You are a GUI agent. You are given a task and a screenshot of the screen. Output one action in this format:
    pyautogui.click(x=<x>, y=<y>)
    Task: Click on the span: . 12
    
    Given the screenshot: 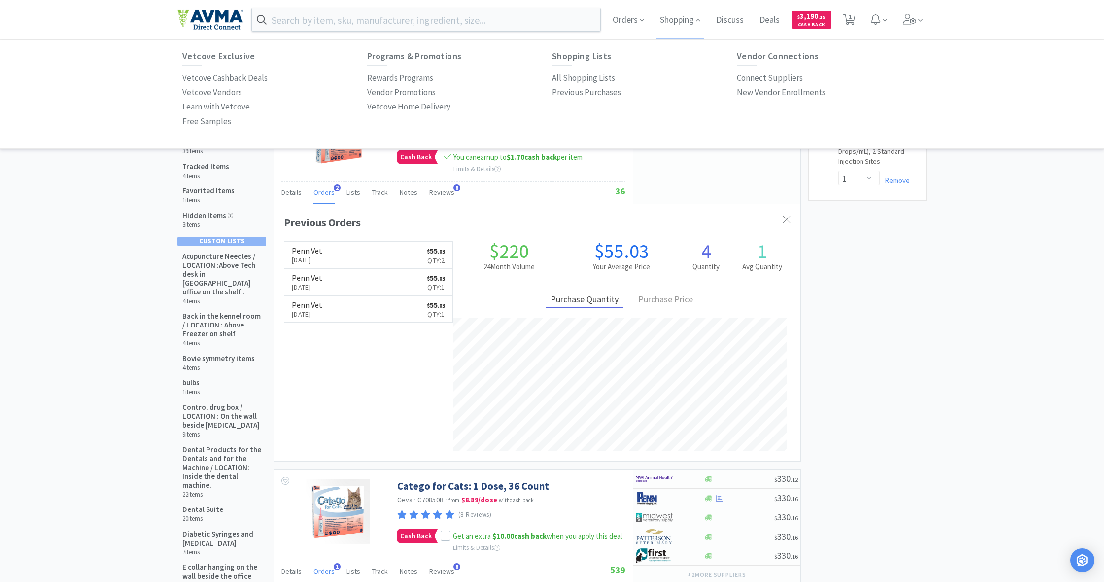 What is the action you would take?
    pyautogui.click(x=794, y=479)
    